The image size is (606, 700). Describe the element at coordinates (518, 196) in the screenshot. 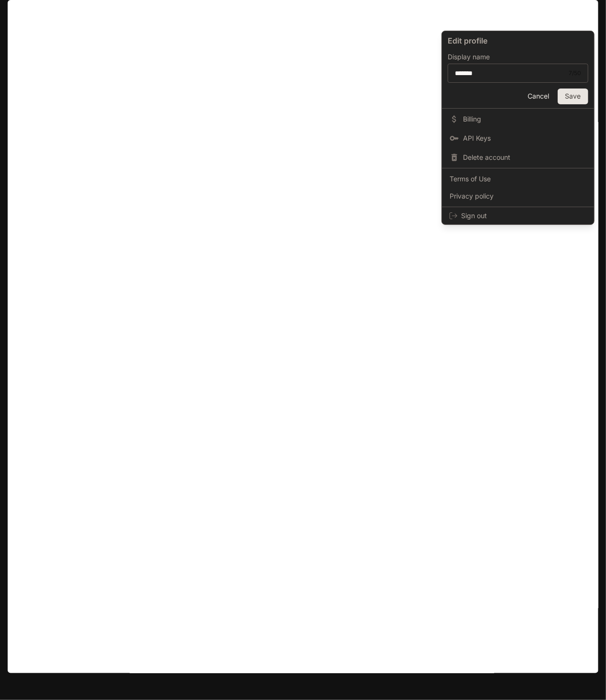

I see `span: Privacy policy` at that location.